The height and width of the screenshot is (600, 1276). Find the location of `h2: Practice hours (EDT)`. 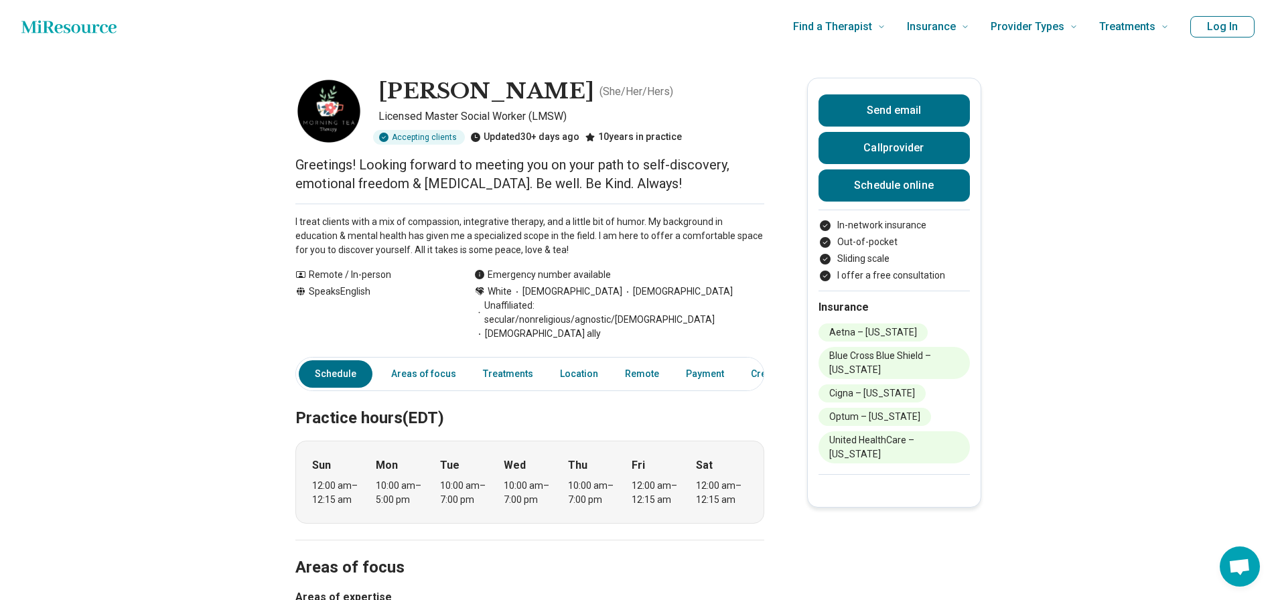

h2: Practice hours (EDT) is located at coordinates (530, 403).